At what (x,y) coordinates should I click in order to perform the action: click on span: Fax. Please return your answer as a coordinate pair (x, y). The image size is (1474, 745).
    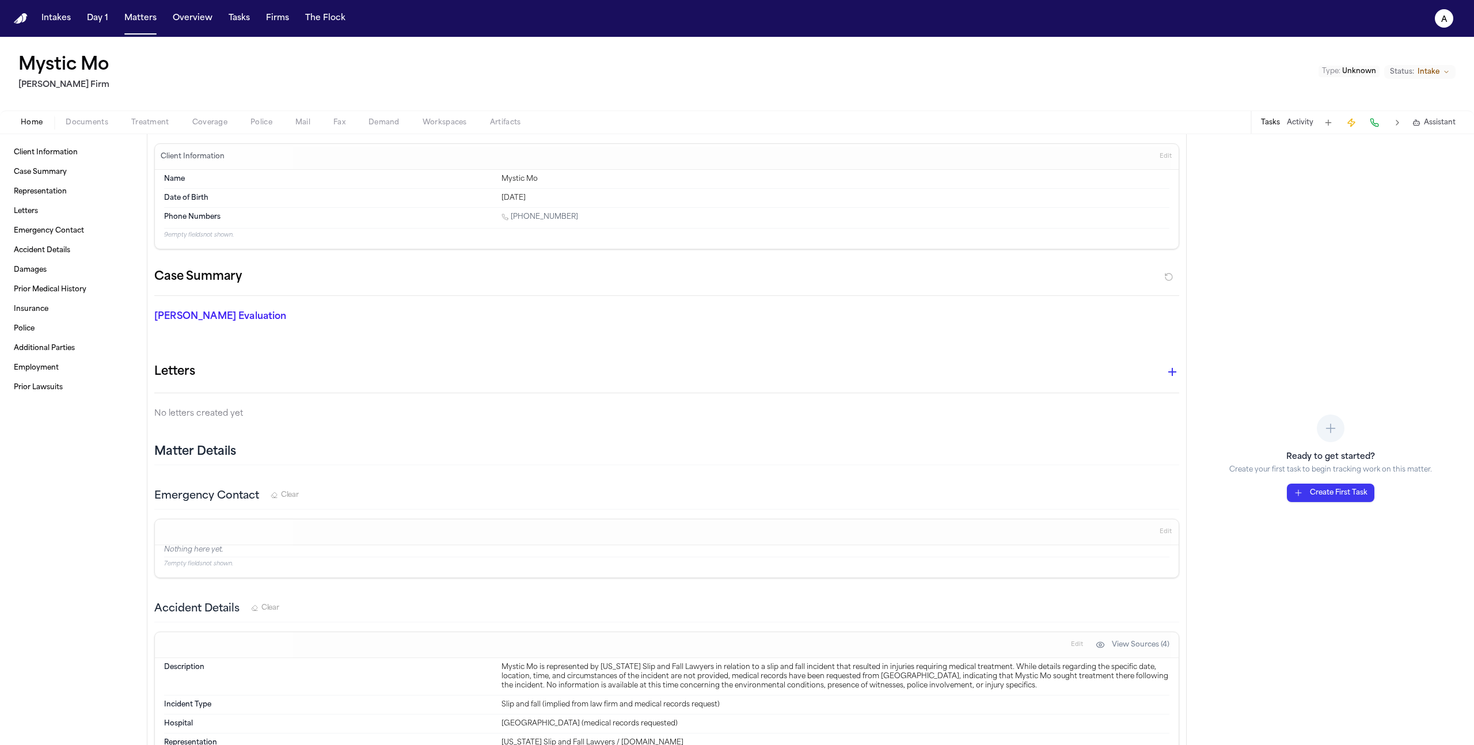
    Looking at the image, I should click on (339, 123).